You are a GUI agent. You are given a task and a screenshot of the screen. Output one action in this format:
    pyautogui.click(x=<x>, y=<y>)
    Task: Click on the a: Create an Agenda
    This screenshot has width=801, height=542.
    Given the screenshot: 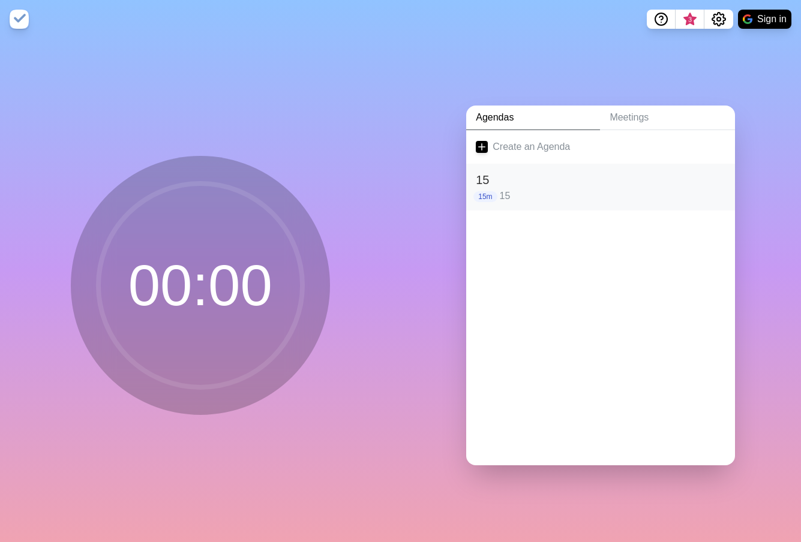 What is the action you would take?
    pyautogui.click(x=601, y=147)
    